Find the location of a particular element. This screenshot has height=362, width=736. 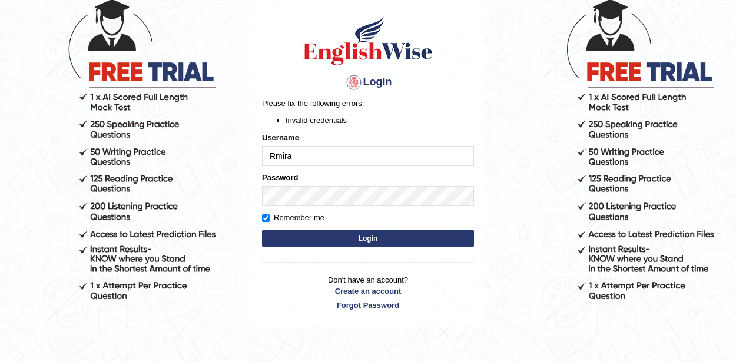

label: Remember me is located at coordinates (293, 218).